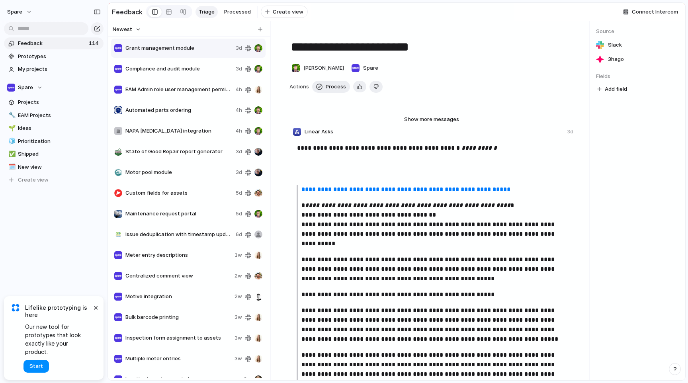  What do you see at coordinates (58, 339) in the screenshot?
I see `span: Our new tool for prototypes that look exactly like your product.` at bounding box center [58, 339].